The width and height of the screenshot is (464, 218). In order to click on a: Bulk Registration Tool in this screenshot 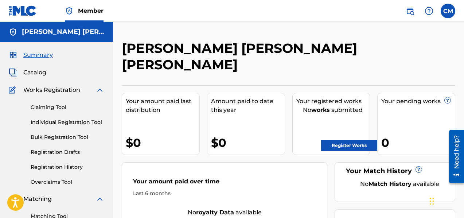, I will do `click(67, 137)`.